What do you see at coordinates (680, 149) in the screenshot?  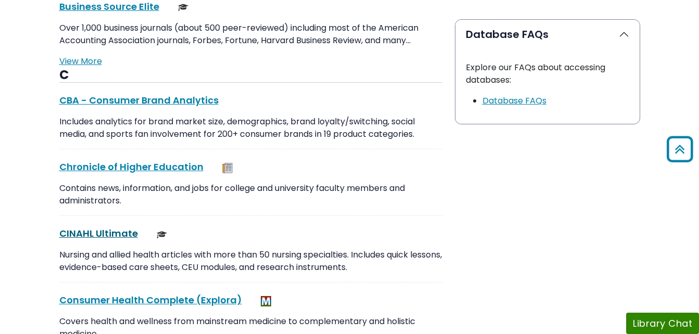 I see `a: Back to Top` at bounding box center [680, 149].